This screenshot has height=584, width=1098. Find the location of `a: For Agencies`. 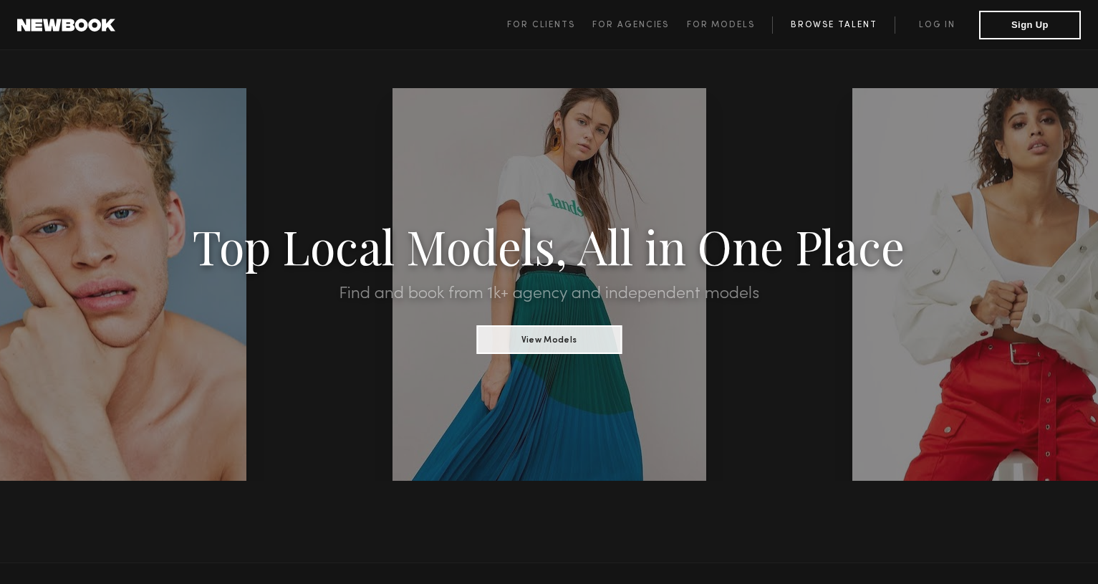

a: For Agencies is located at coordinates (639, 25).